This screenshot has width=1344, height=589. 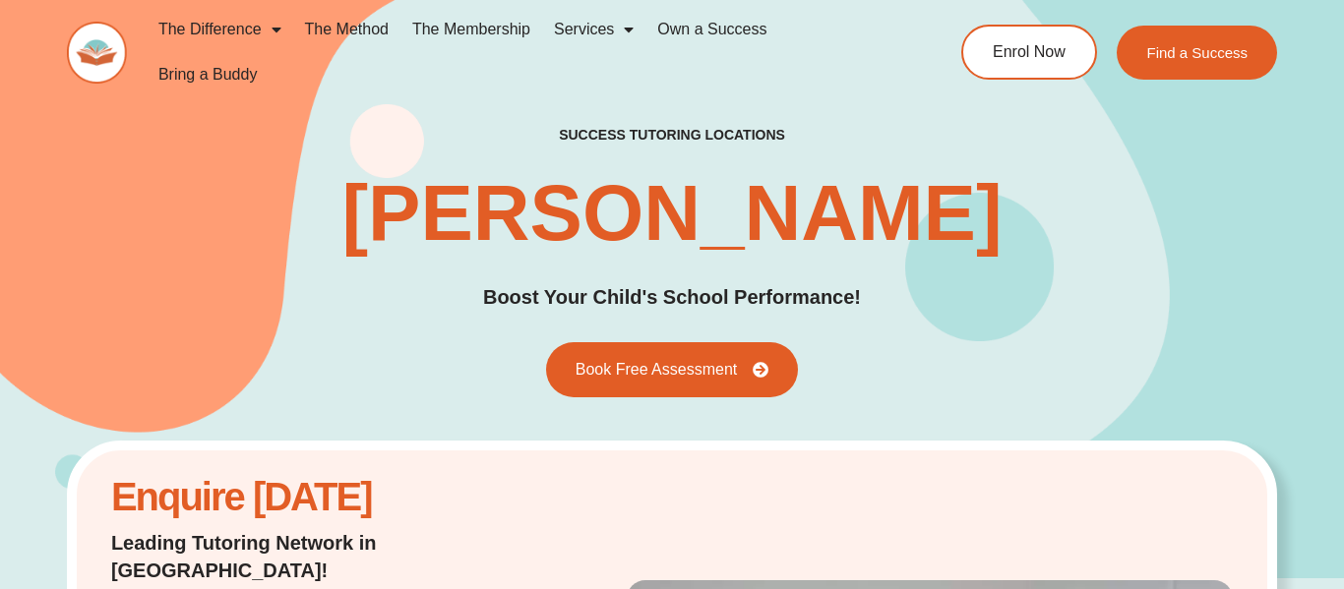 I want to click on a: Find a Success, so click(x=1197, y=52).